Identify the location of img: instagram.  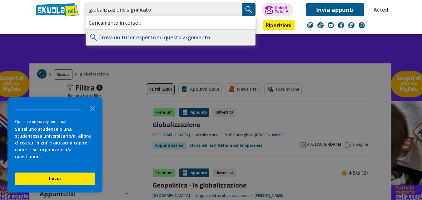
(310, 25).